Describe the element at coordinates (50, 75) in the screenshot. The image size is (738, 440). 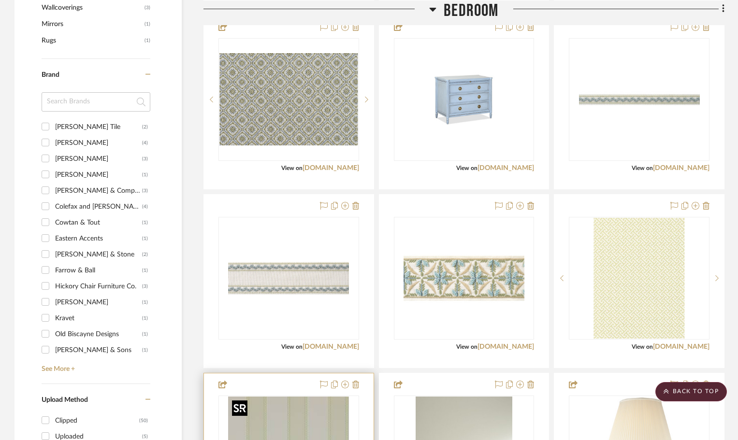
I see `span: Brand` at that location.